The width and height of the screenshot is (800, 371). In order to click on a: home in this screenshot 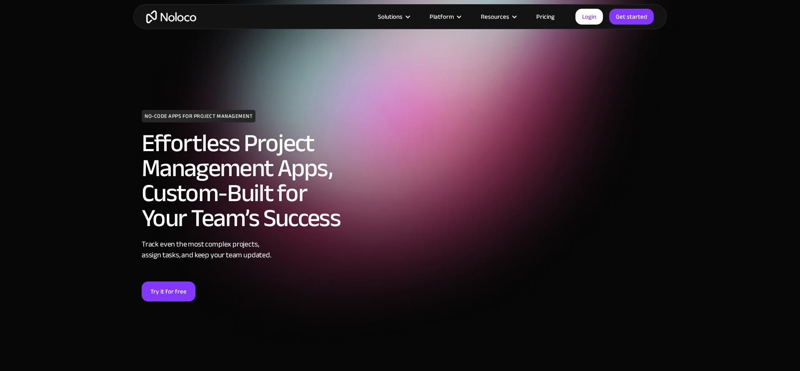, I will do `click(171, 17)`.